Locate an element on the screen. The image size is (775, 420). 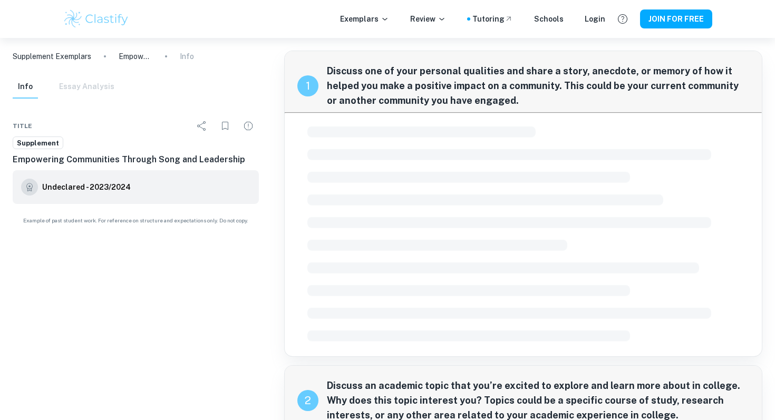
span: Supplement is located at coordinates (38, 143).